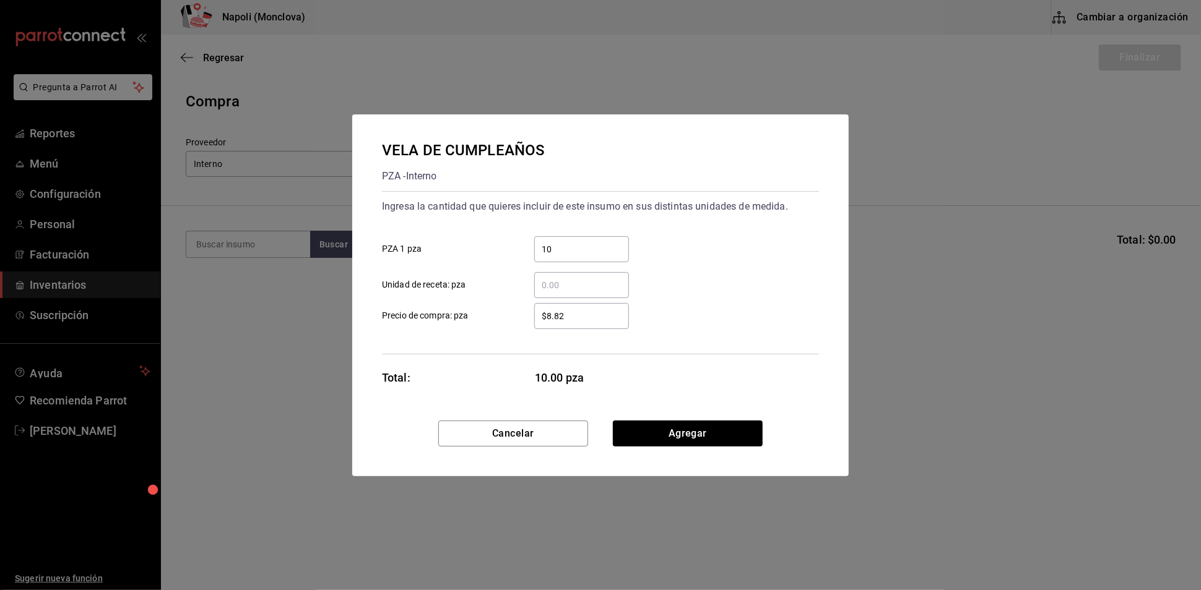 Image resolution: width=1201 pixels, height=590 pixels. What do you see at coordinates (402, 249) in the screenshot?
I see `span: PZA 1 pza` at bounding box center [402, 249].